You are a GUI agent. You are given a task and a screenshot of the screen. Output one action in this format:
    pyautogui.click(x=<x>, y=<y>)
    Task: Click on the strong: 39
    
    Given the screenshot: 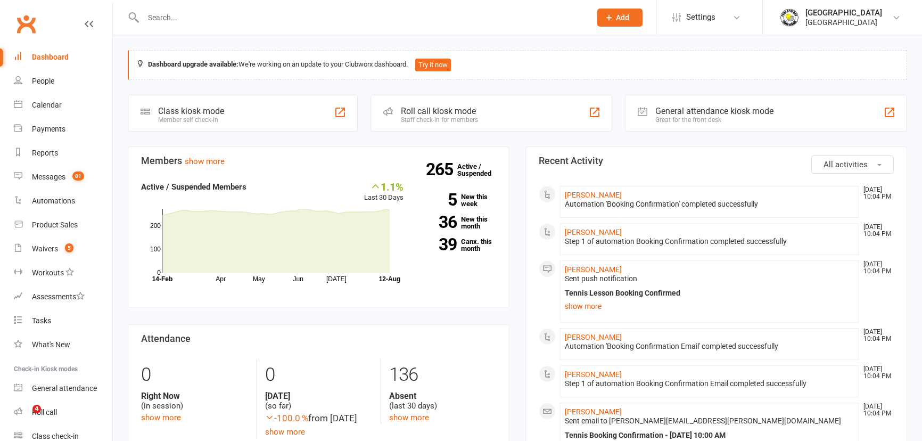 What is the action you would take?
    pyautogui.click(x=438, y=244)
    